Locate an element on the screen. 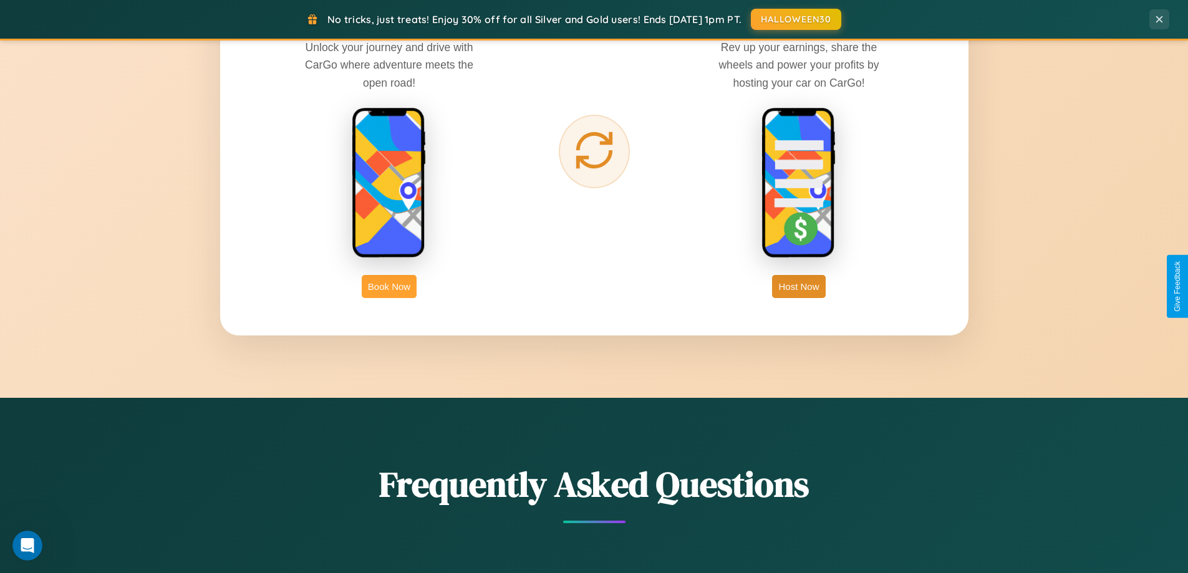 This screenshot has width=1188, height=573. img: rent phone is located at coordinates (389, 183).